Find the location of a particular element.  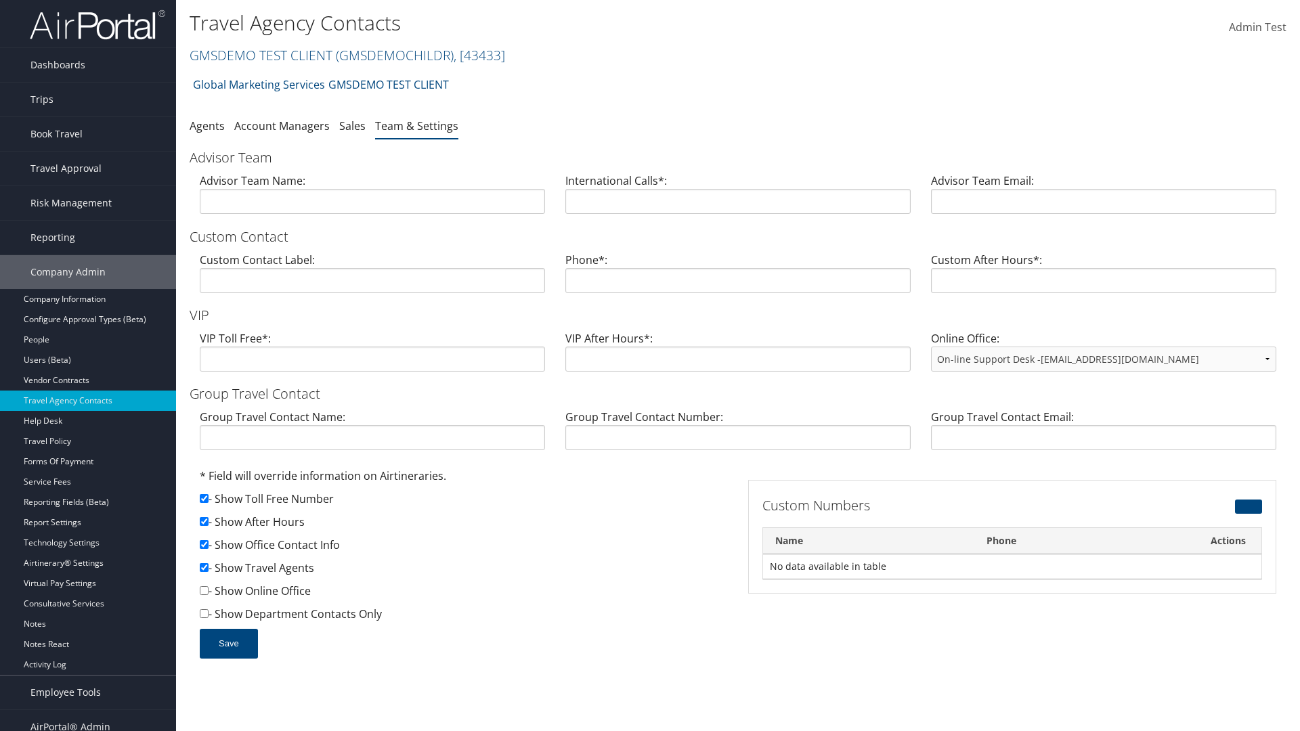

div: Group Travel Contact Email: is located at coordinates (1104, 435).